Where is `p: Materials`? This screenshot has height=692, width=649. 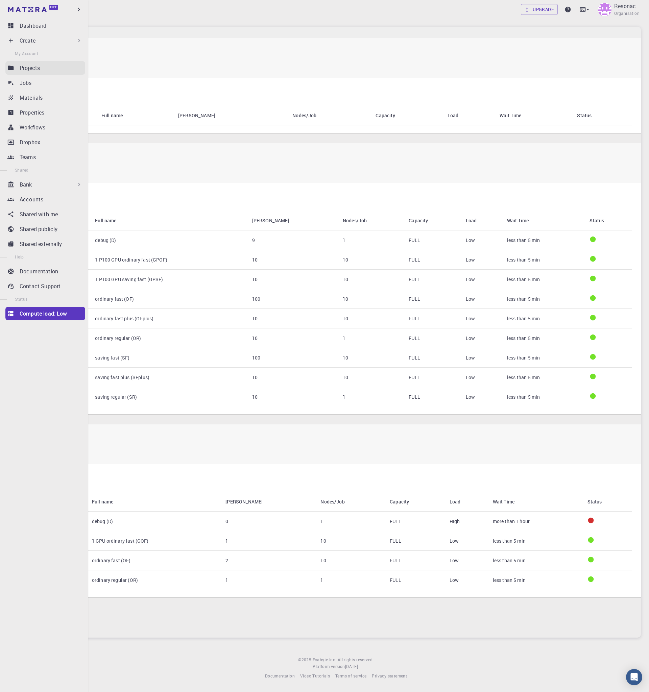
p: Materials is located at coordinates (31, 98).